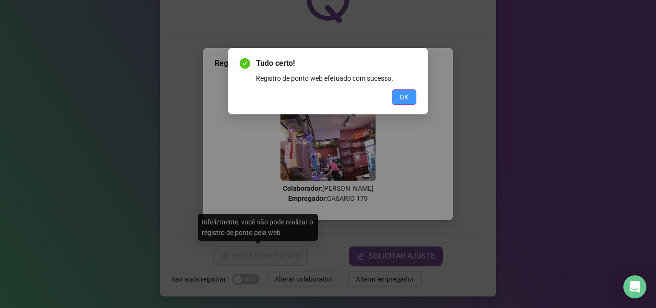 This screenshot has width=656, height=308. What do you see at coordinates (336, 78) in the screenshot?
I see `div: Registro de ponto web efetuado com sucesso.` at bounding box center [336, 78].